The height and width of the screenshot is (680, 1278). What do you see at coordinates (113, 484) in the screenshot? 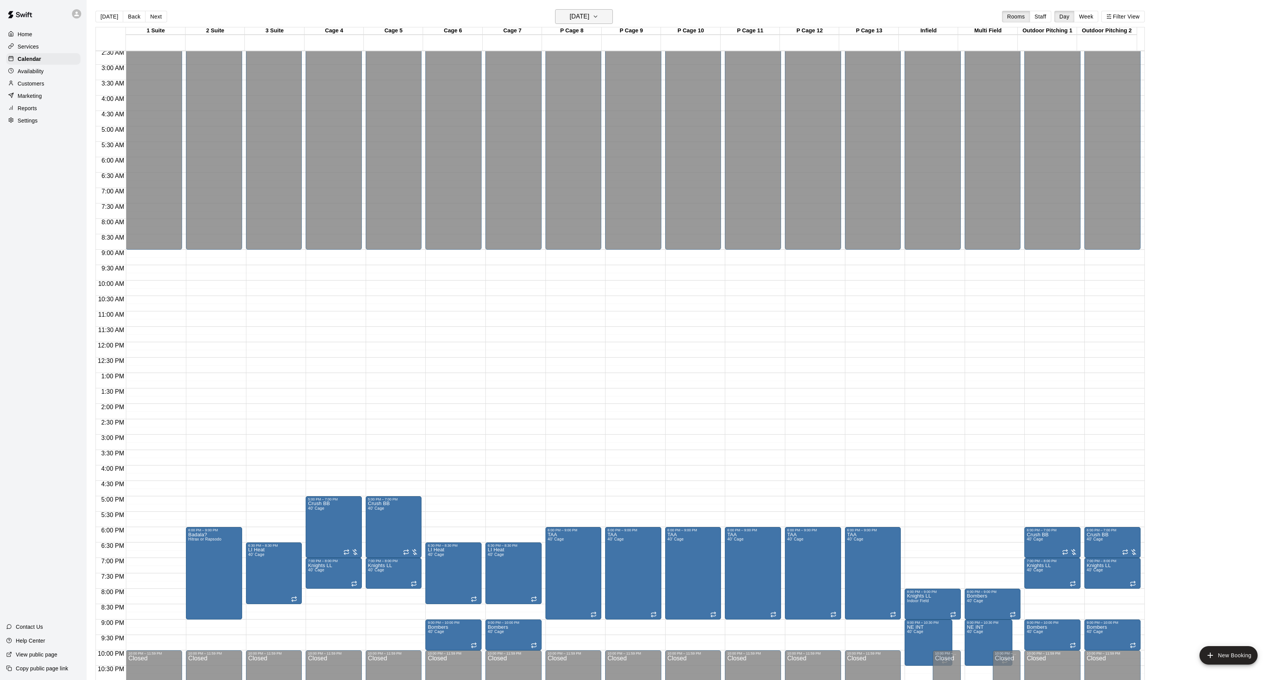
I see `span: 4:30 PM` at bounding box center [113, 484].